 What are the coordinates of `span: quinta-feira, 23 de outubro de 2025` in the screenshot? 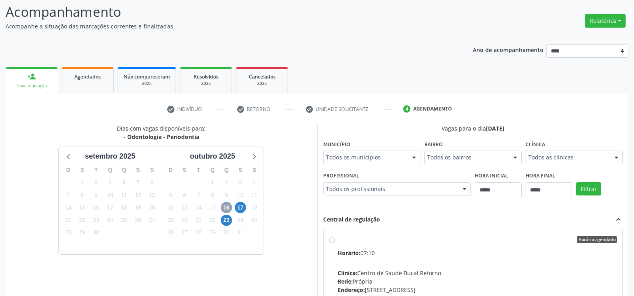 It's located at (227, 220).